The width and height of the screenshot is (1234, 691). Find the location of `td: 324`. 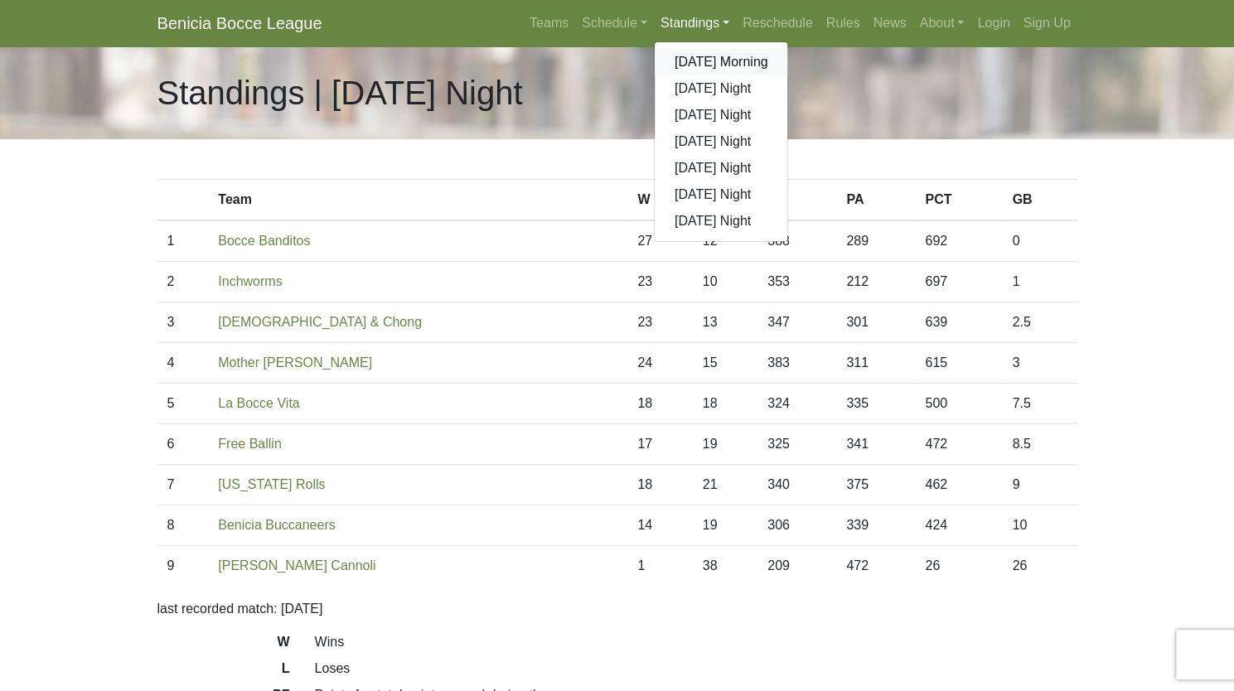

td: 324 is located at coordinates (797, 404).